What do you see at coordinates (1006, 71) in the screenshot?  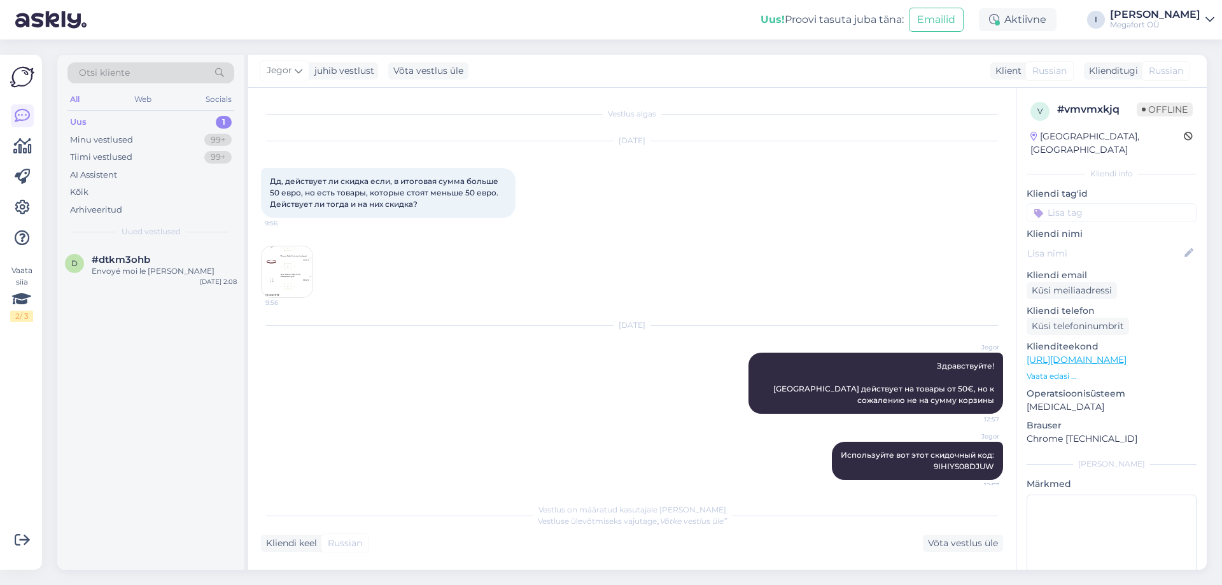 I see `div: Klient` at bounding box center [1006, 71].